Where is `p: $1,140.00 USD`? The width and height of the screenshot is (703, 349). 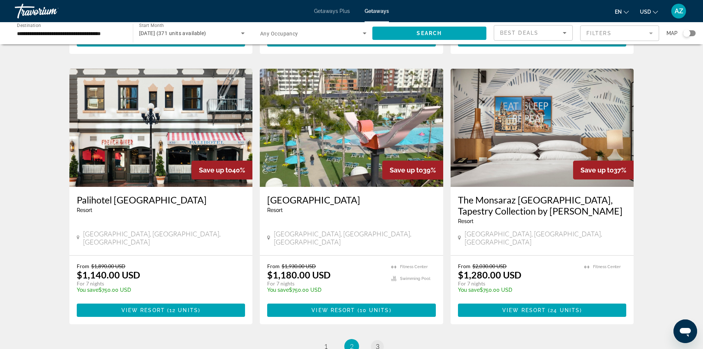 p: $1,140.00 USD is located at coordinates (109, 275).